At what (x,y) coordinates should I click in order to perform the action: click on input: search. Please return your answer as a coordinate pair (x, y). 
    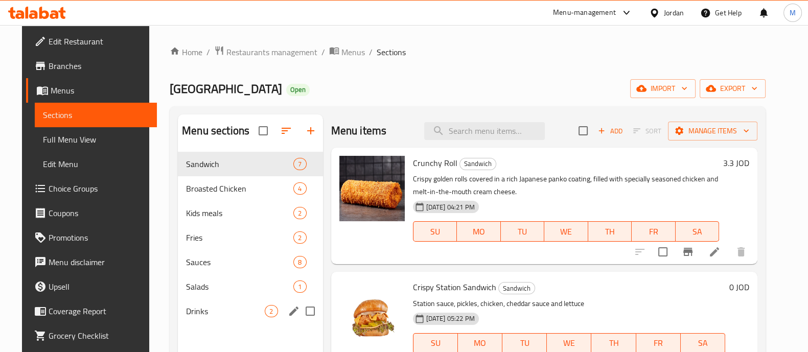
    Looking at the image, I should click on (485, 131).